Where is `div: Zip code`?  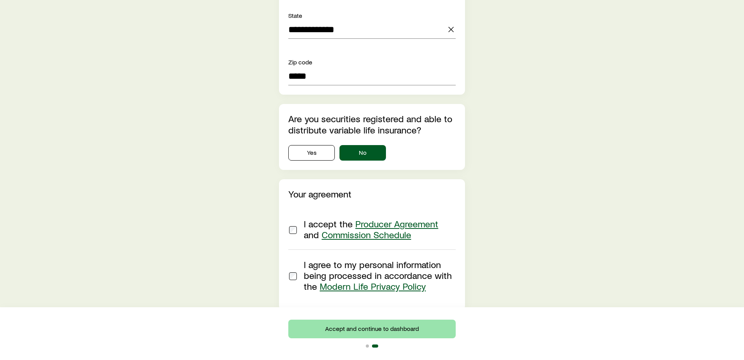 div: Zip code is located at coordinates (372, 62).